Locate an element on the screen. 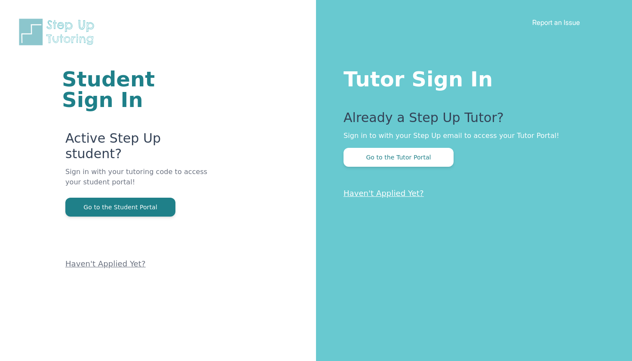 Image resolution: width=632 pixels, height=361 pixels. a: Go to the Student Portal is located at coordinates (120, 207).